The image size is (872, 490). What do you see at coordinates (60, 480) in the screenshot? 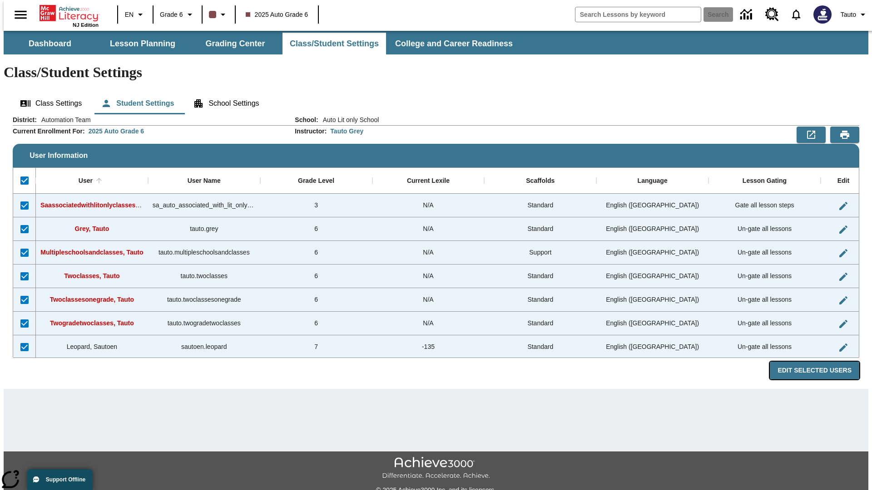
I see `button: Support Offline` at bounding box center [60, 480].